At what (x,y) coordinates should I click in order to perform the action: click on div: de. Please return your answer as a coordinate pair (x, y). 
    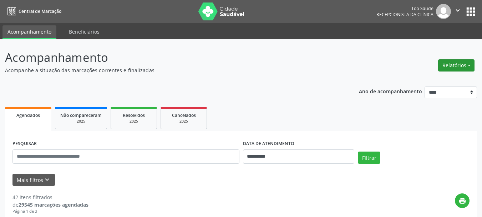
    Looking at the image, I should click on (50, 204).